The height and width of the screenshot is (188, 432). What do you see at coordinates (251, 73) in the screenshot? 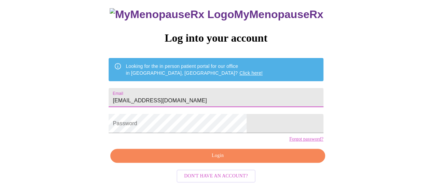
I see `a: Click here!` at bounding box center [251, 73].